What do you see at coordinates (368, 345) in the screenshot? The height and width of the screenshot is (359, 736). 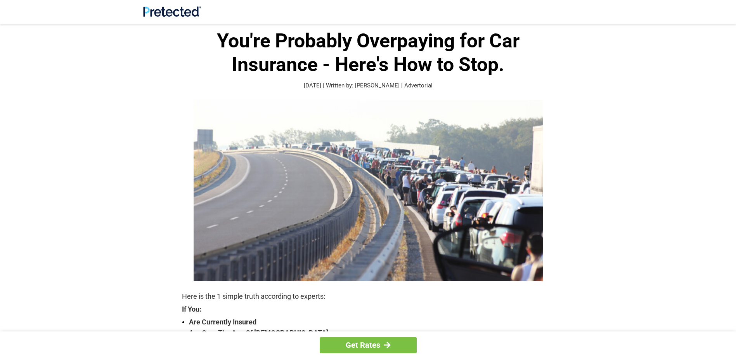 I see `a: Get Rates` at bounding box center [368, 345].